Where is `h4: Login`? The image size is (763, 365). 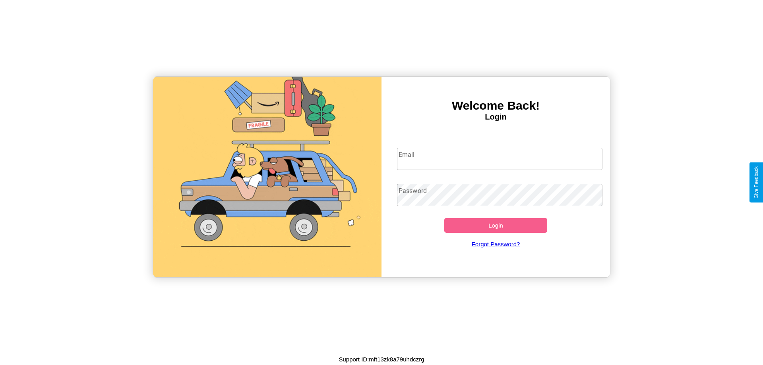 h4: Login is located at coordinates (496, 117).